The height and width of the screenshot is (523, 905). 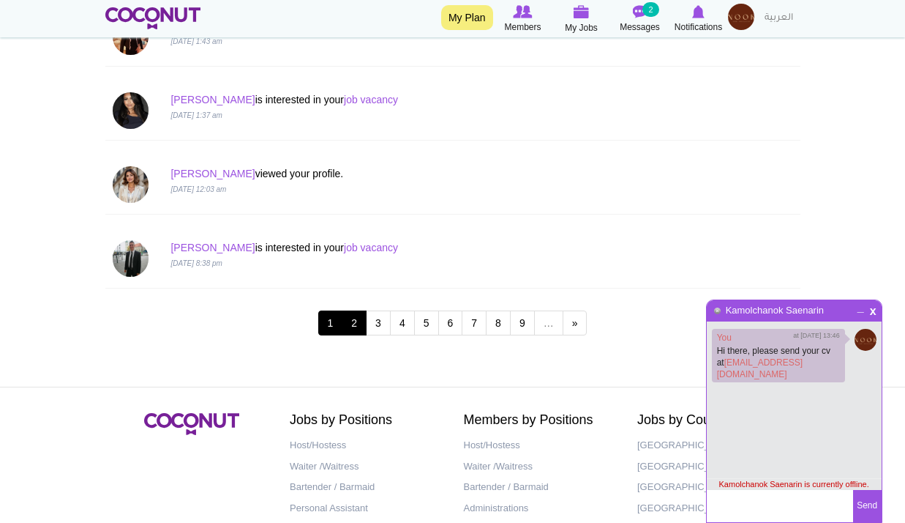 I want to click on img: Home, so click(x=153, y=18).